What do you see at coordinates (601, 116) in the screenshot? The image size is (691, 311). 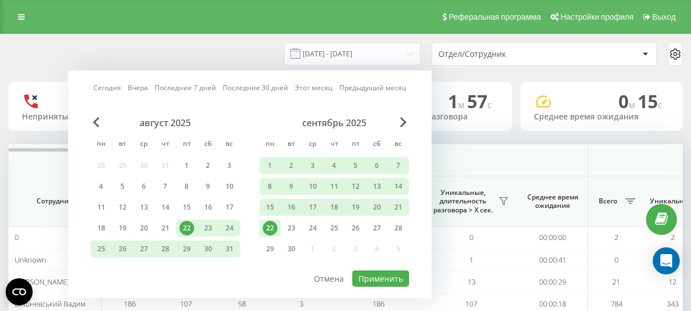 I see `div: Среднее время ожидания` at bounding box center [601, 116].